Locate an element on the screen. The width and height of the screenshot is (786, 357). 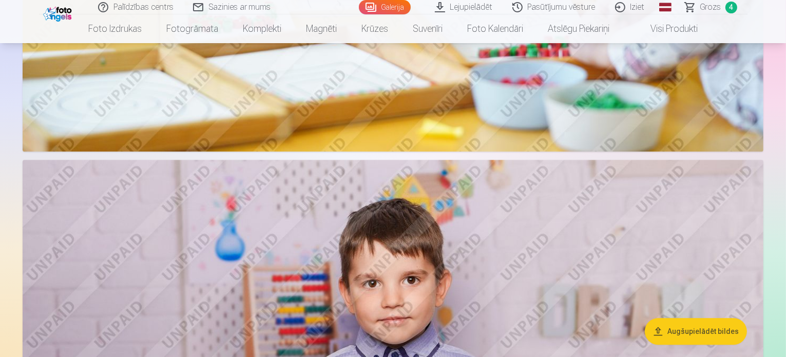
a: Suvenīri is located at coordinates (428, 29).